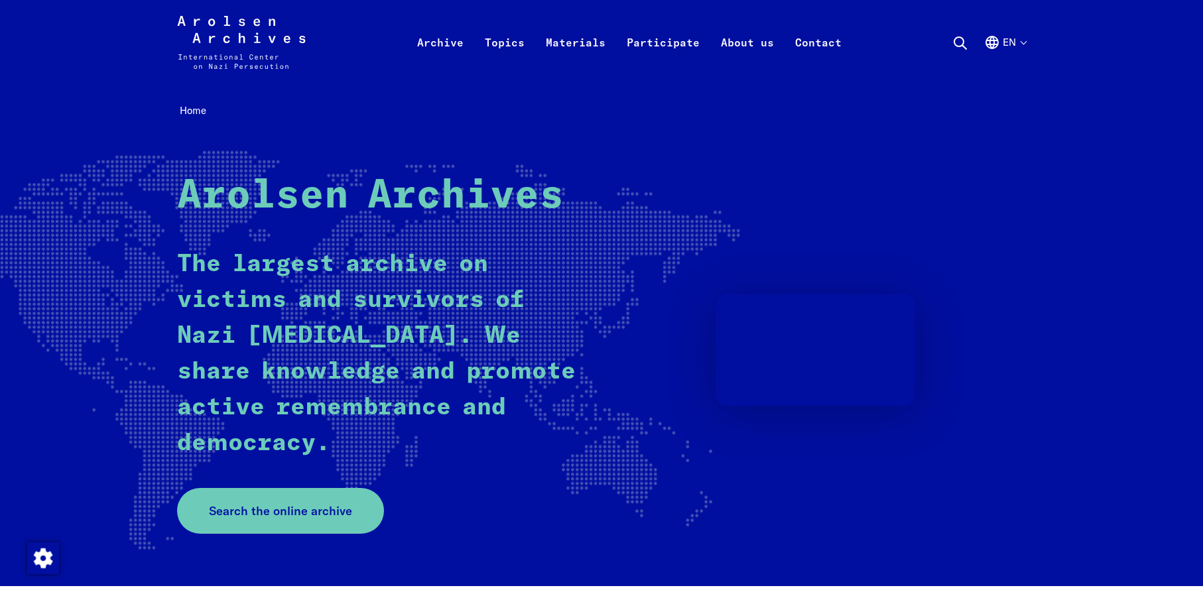  Describe the element at coordinates (42, 558) in the screenshot. I see `div: Change consent` at that location.